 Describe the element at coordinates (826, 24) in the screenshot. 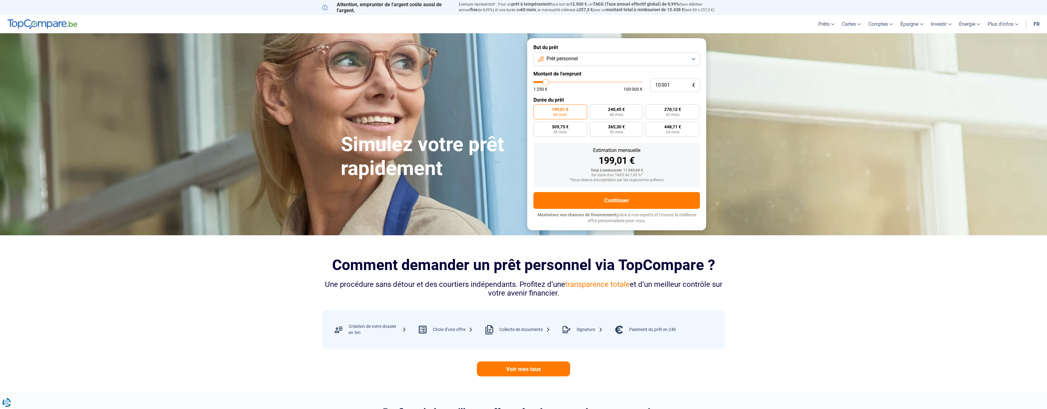

I see `a: Prêts` at that location.